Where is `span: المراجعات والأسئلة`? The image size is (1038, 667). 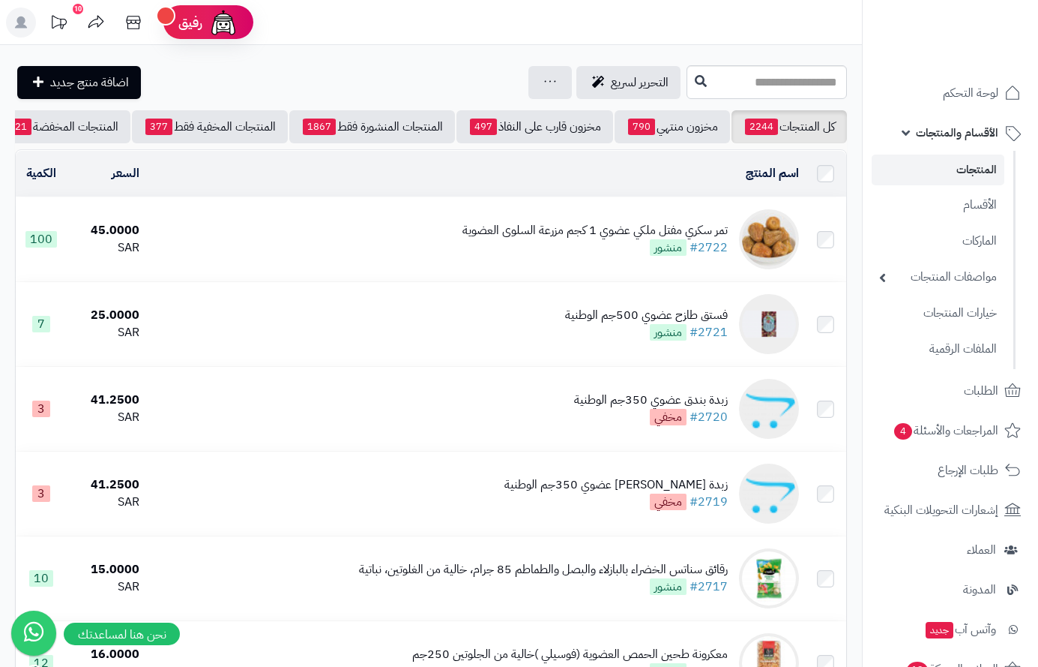
span: المراجعات والأسئلة is located at coordinates (945, 430).